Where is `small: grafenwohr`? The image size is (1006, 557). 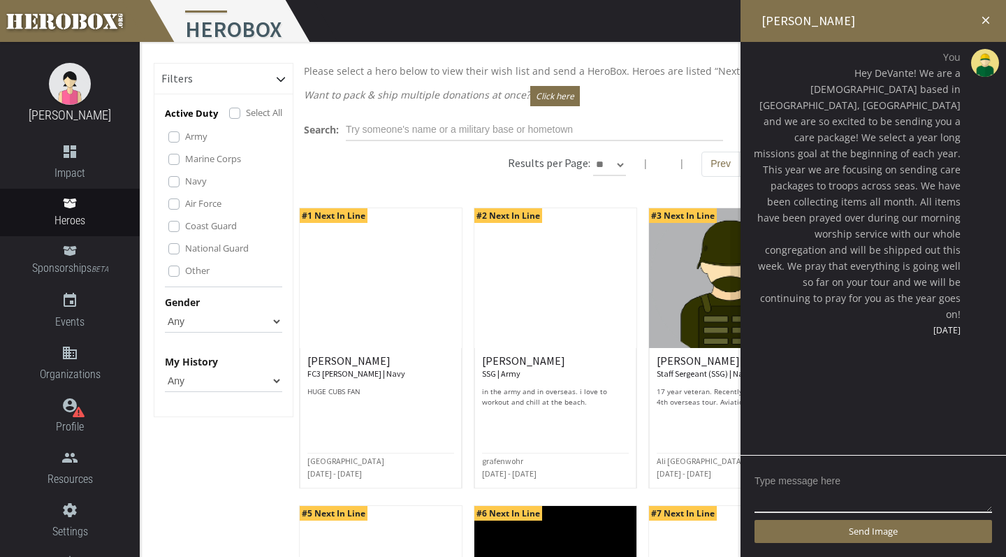 small: grafenwohr is located at coordinates (502, 460).